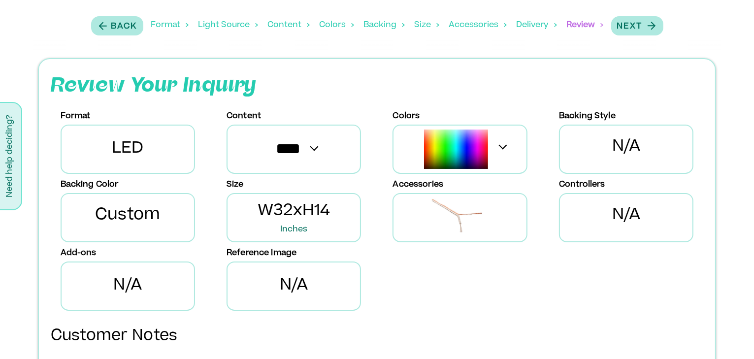  I want to click on p: Review Your Inquiry, so click(154, 86).